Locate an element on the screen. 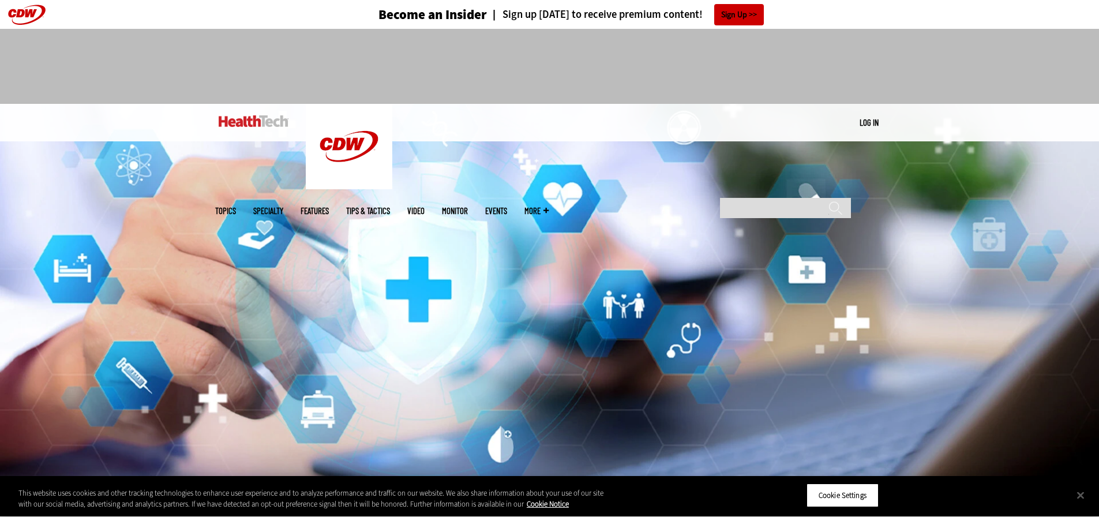 The image size is (1099, 517). div: User menu is located at coordinates (869, 122).